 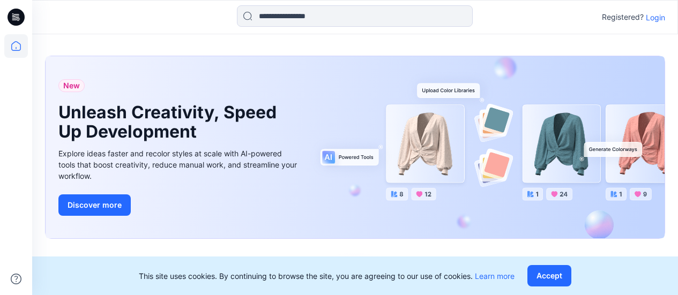 I want to click on a: Discover more, so click(x=179, y=205).